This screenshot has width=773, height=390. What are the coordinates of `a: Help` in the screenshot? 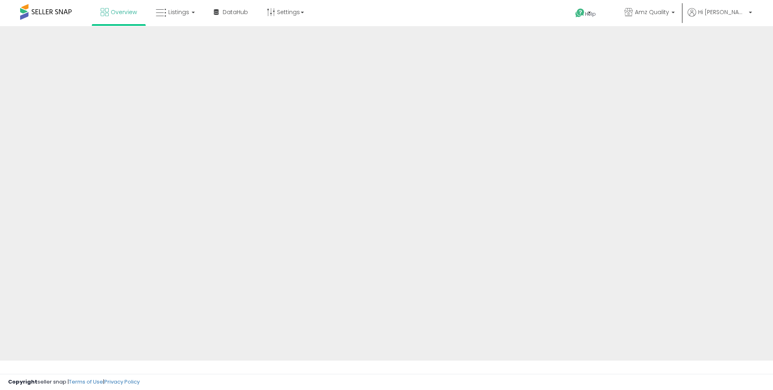 It's located at (590, 14).